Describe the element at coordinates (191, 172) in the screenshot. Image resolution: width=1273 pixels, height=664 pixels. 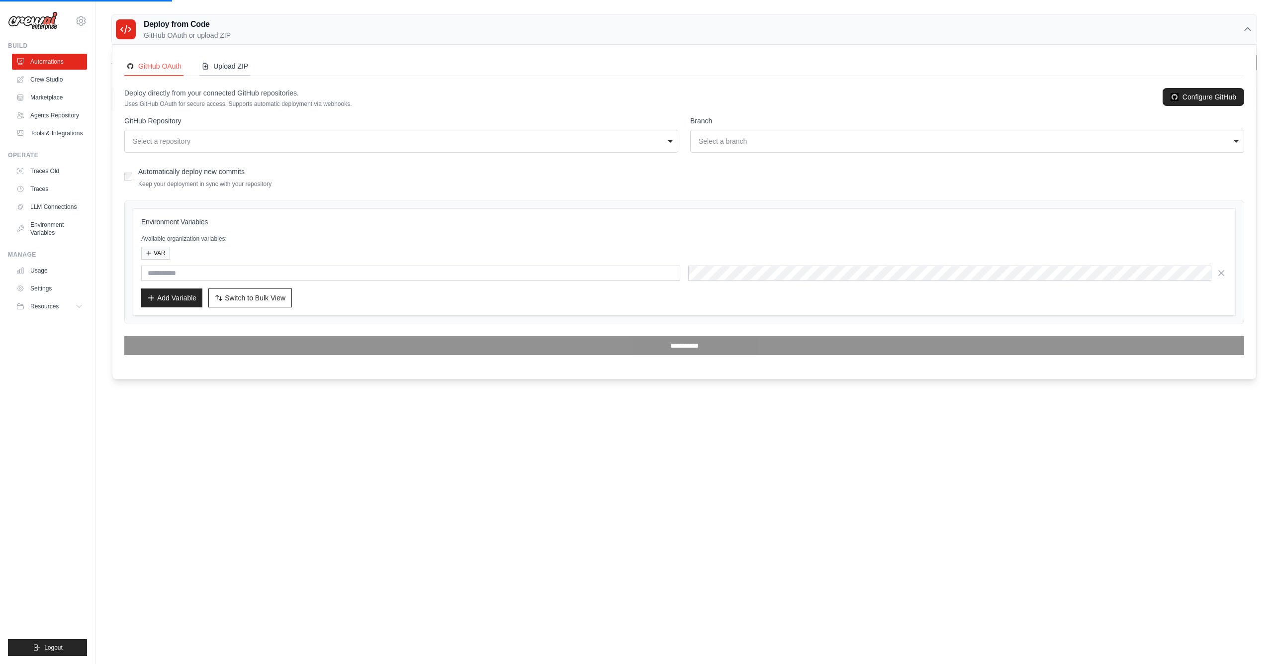
I see `label: Automatically deploy new commits` at that location.